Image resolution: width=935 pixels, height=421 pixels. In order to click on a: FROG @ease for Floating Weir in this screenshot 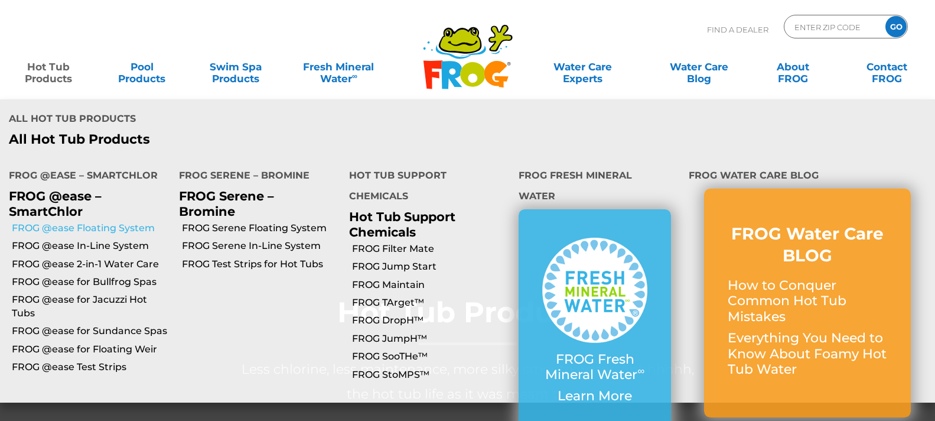, I will do `click(91, 349)`.